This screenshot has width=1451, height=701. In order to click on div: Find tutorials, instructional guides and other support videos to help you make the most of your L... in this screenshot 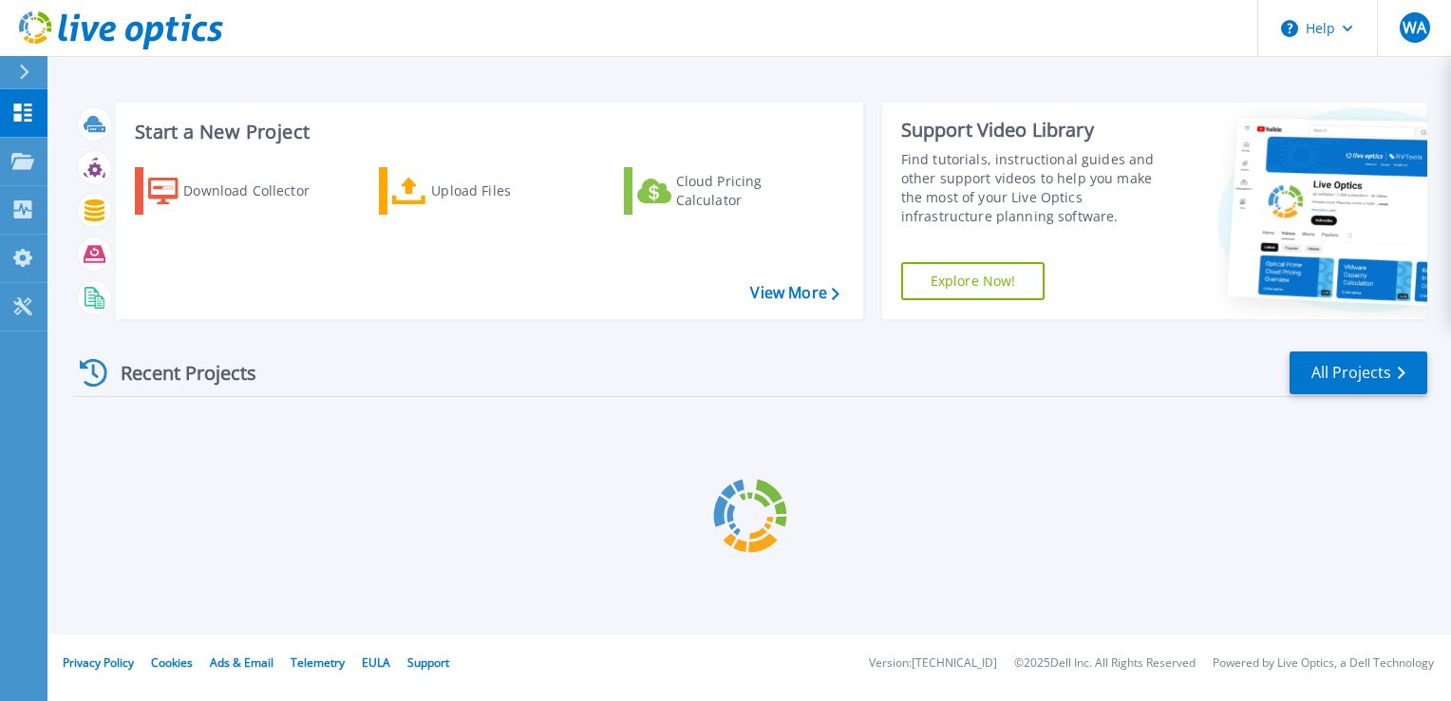, I will do `click(1038, 188)`.